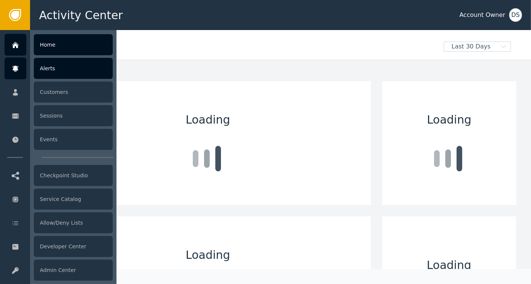  What do you see at coordinates (73, 68) in the screenshot?
I see `div: Alerts` at bounding box center [73, 68].